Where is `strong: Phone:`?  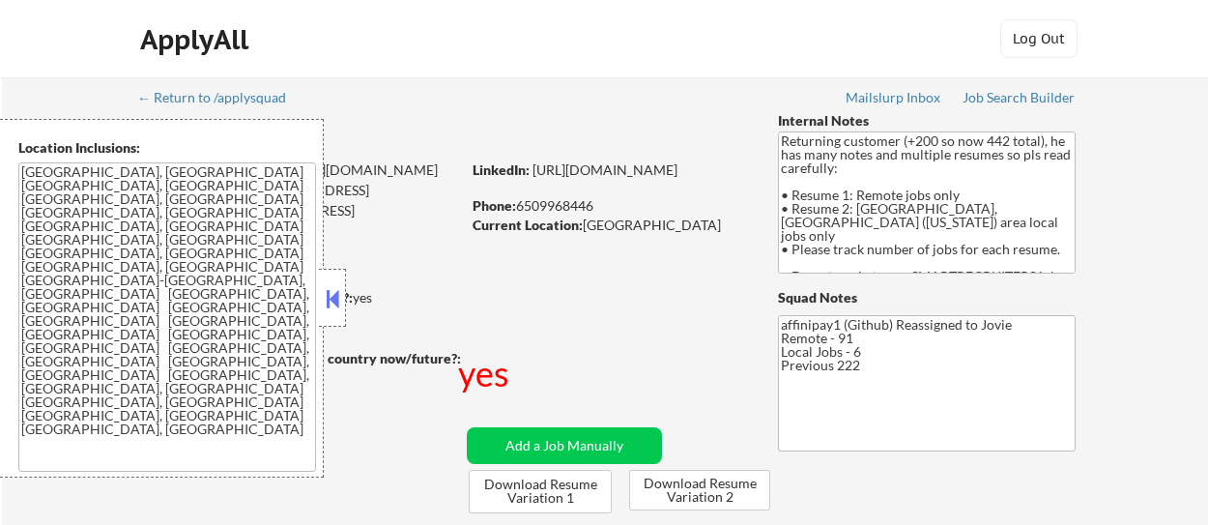 strong: Phone: is located at coordinates (494, 205).